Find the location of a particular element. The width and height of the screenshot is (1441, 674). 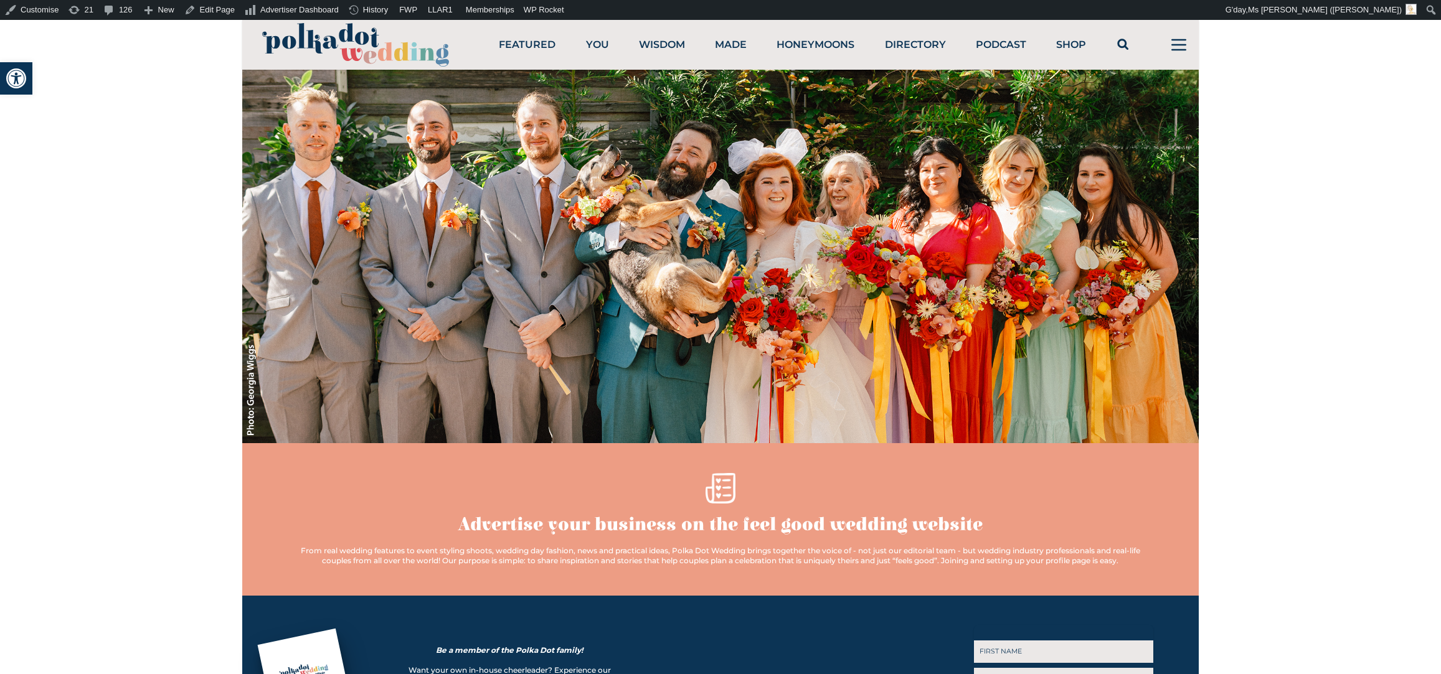

h1: Advertise your business on the feel good wedding website is located at coordinates (720, 525).